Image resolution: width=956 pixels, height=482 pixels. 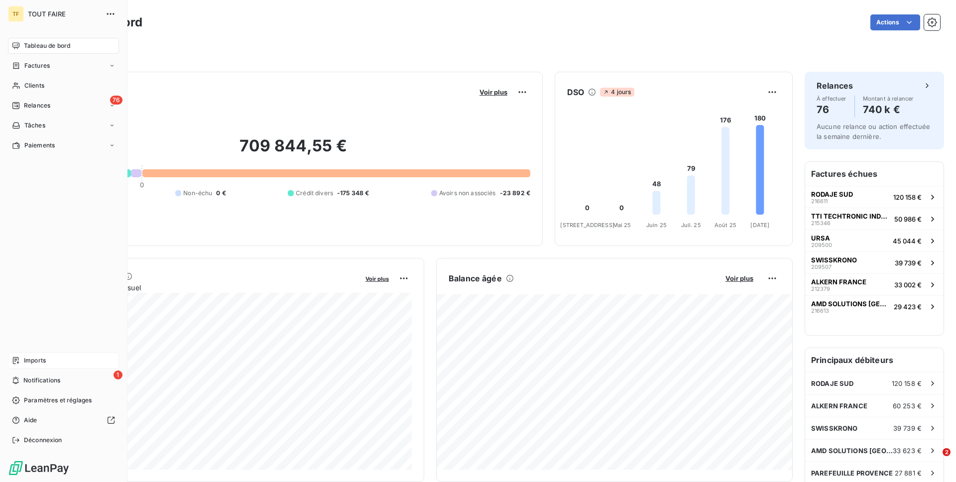 I want to click on span: 45 044 €, so click(x=907, y=241).